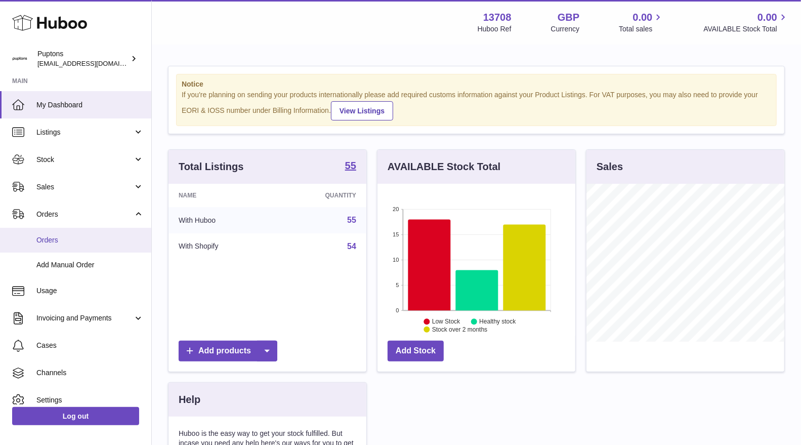 The height and width of the screenshot is (445, 801). What do you see at coordinates (459, 329) in the screenshot?
I see `text: Stock over 2 months` at bounding box center [459, 329].